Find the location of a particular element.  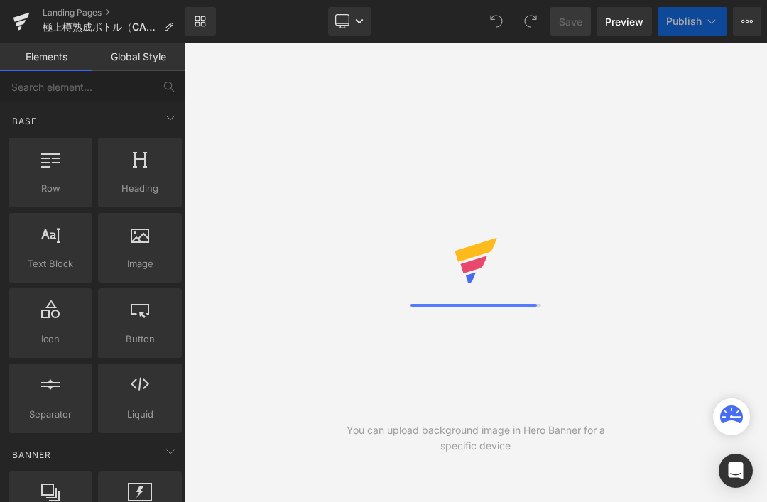

div: Open Intercom Messenger is located at coordinates (736, 471).